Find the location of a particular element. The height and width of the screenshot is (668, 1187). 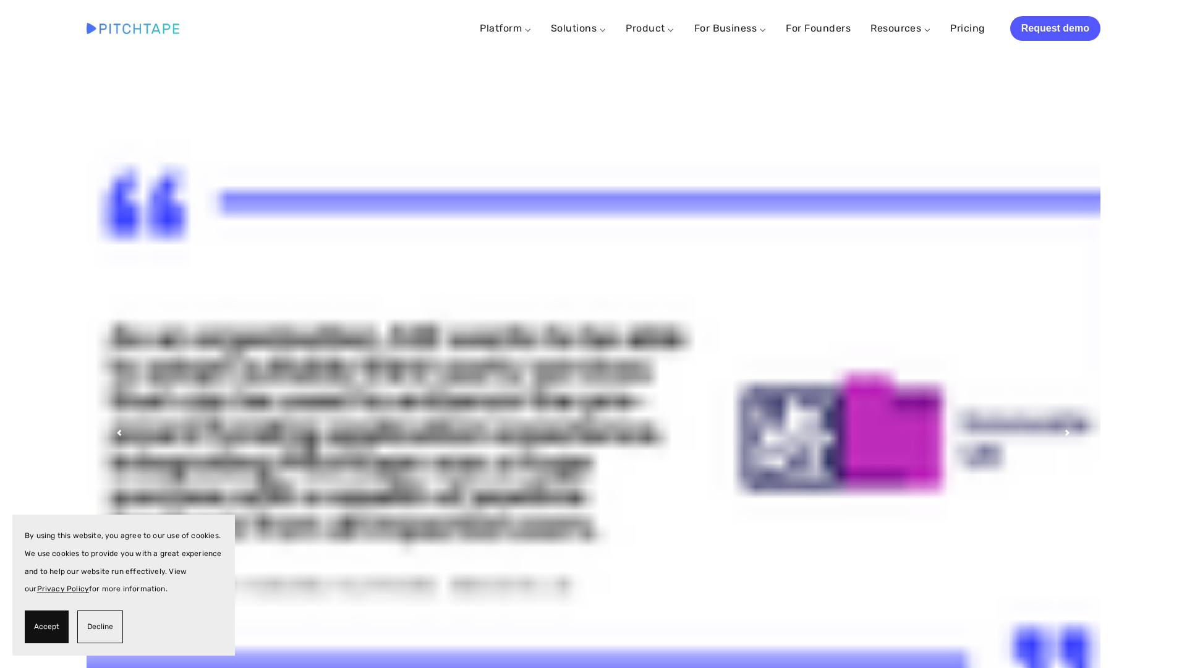

a: Request demo is located at coordinates (1055, 28).